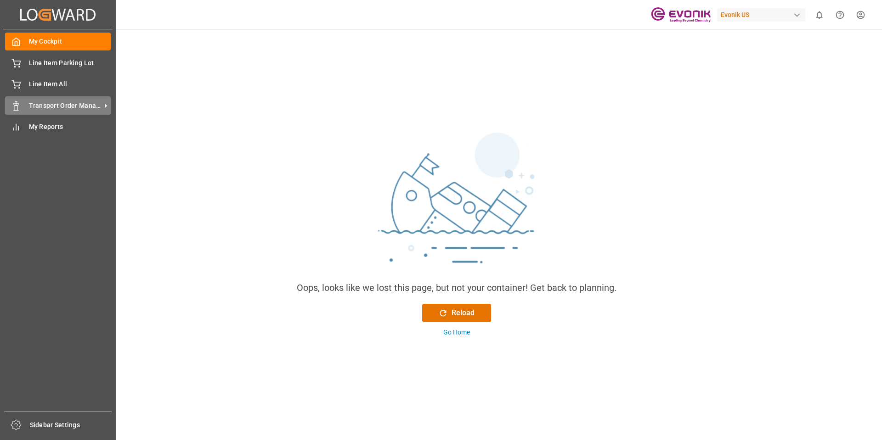  What do you see at coordinates (840, 15) in the screenshot?
I see `button: Help Center` at bounding box center [840, 15].